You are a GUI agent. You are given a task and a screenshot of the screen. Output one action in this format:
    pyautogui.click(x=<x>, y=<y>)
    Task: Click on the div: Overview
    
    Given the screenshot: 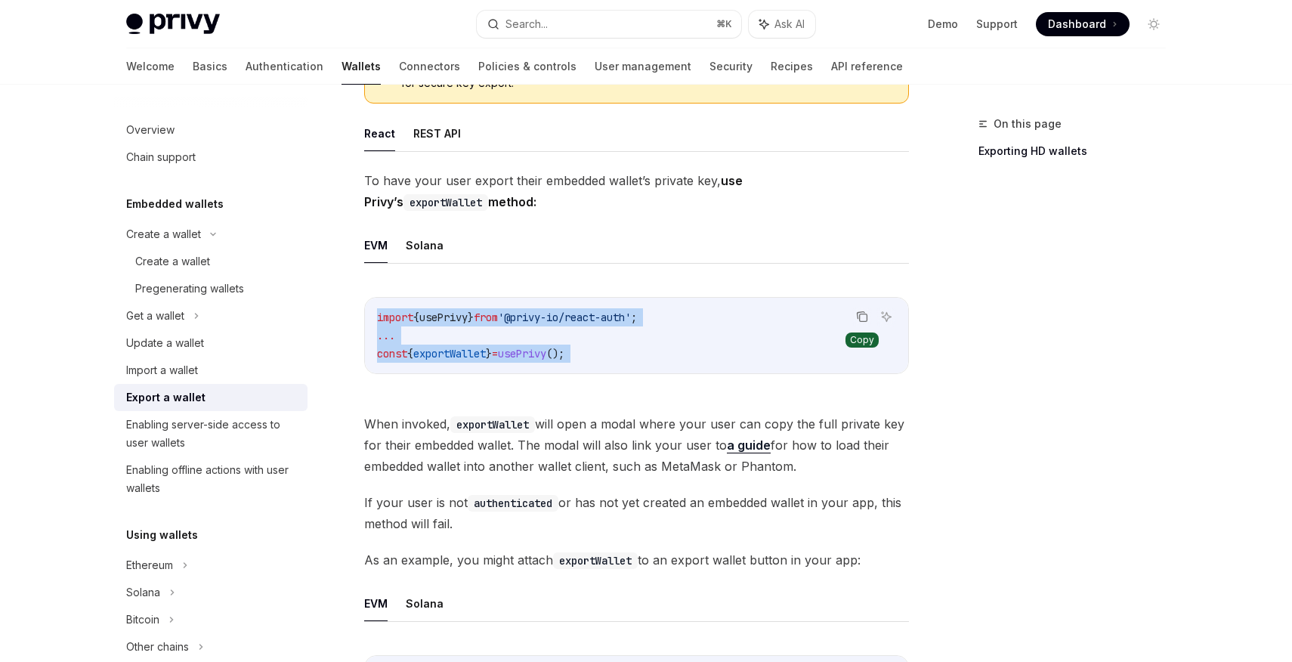 What is the action you would take?
    pyautogui.click(x=150, y=130)
    